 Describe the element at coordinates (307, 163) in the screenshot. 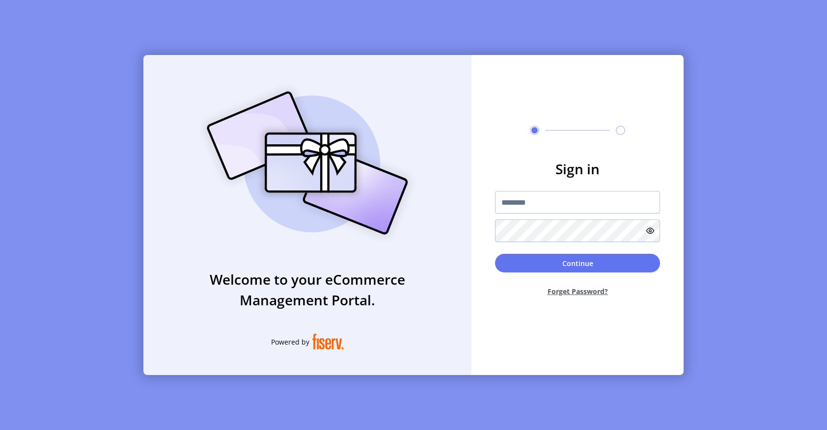

I see `img: card_Illustration.svg` at that location.